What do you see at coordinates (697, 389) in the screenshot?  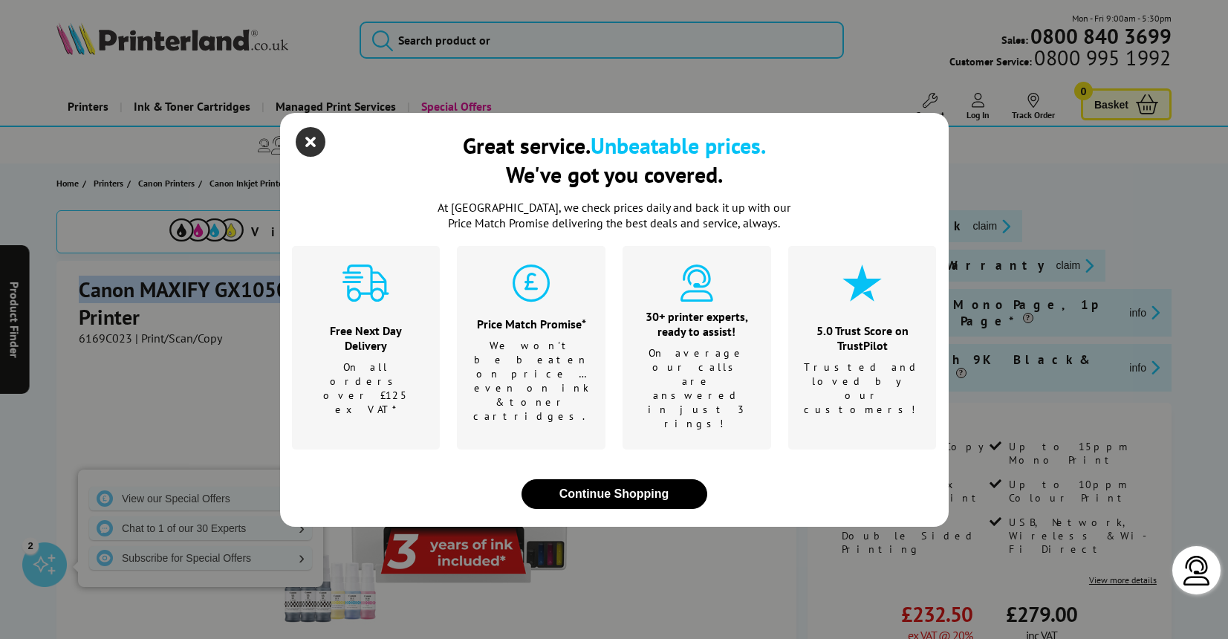 I see `p: On average our calls are answered in just 3 rings!` at bounding box center [697, 389].